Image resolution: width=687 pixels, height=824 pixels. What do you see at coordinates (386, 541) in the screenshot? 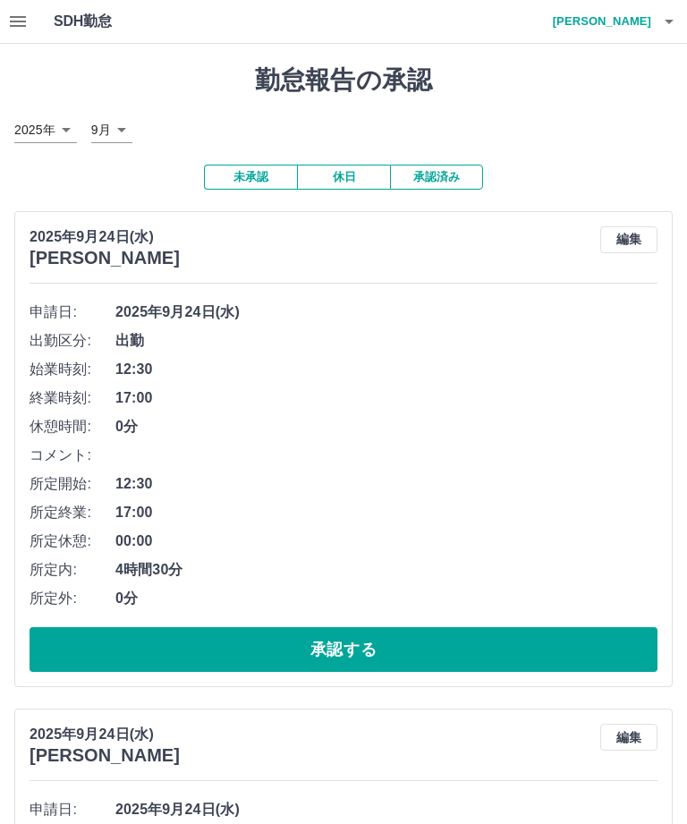
I see `span: 00:00` at bounding box center [386, 541].